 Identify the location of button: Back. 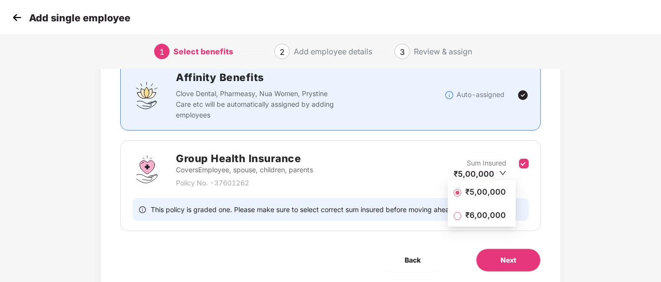
(413, 260).